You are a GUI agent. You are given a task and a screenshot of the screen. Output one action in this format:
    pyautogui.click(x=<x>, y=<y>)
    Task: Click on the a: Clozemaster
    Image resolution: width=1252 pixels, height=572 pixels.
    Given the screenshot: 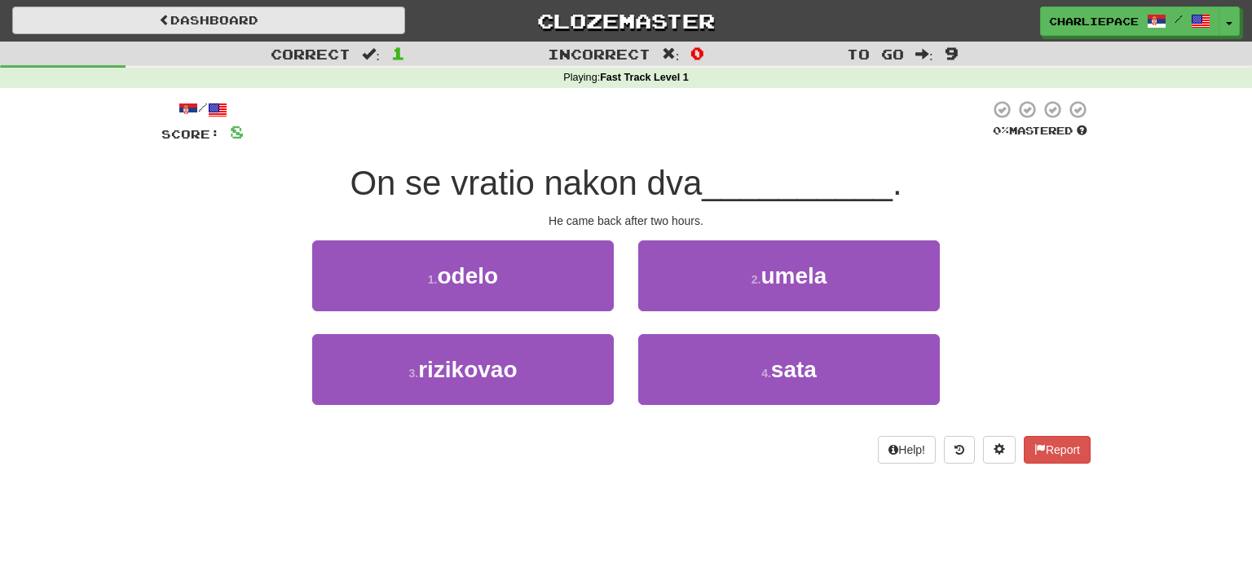 What is the action you would take?
    pyautogui.click(x=626, y=20)
    